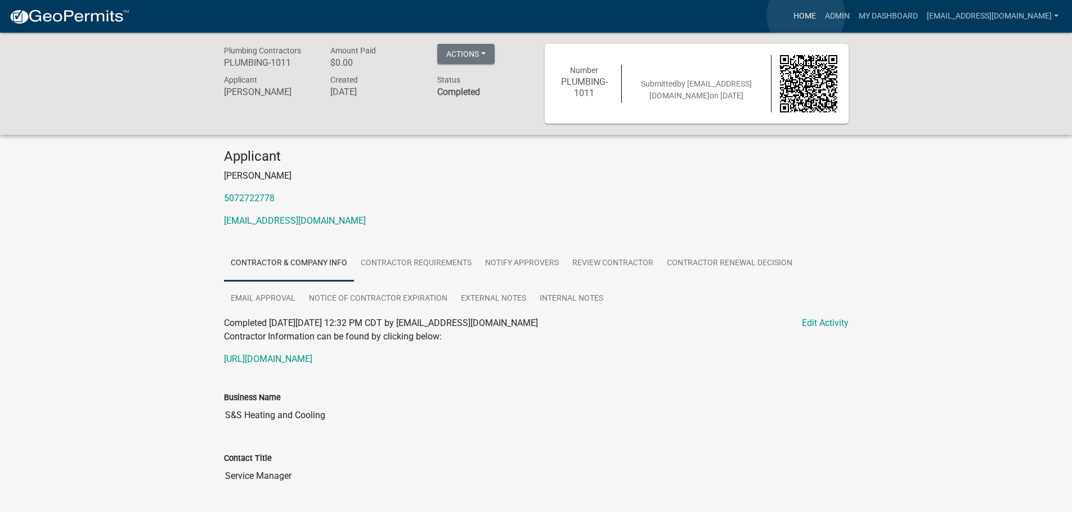  Describe the element at coordinates (262, 51) in the screenshot. I see `span: Plumbing Contractors` at that location.